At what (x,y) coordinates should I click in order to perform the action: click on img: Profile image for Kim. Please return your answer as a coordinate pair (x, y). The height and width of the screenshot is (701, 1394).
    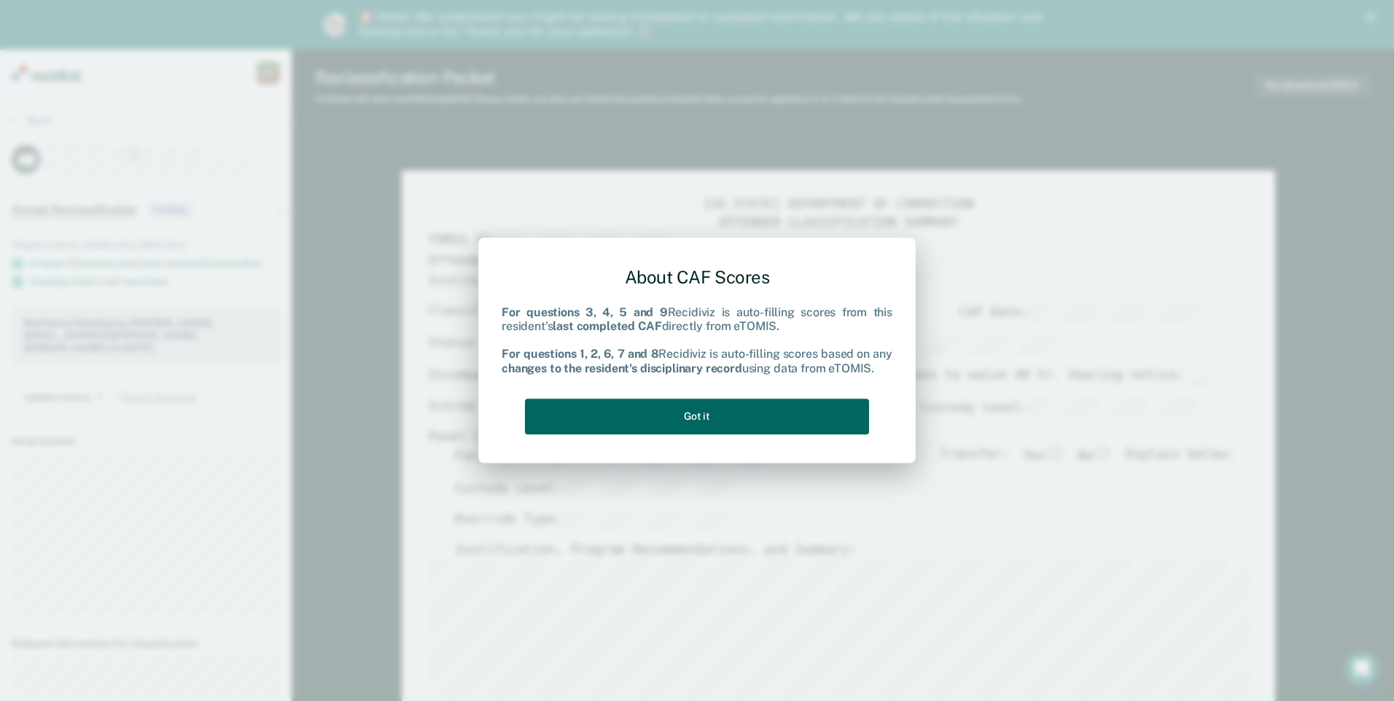
    Looking at the image, I should click on (335, 25).